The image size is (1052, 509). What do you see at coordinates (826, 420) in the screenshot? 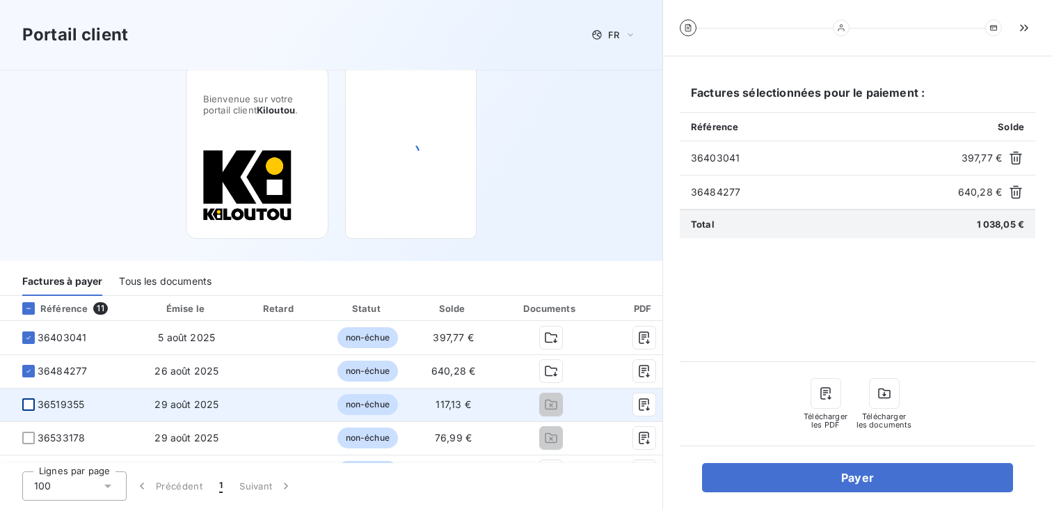
I see `span: Télécharger les PDF` at bounding box center [826, 420].